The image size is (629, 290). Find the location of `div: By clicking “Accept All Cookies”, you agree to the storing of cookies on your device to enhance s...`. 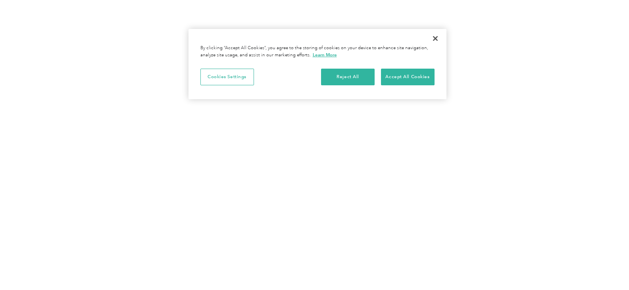

div: By clicking “Accept All Cookies”, you agree to the storing of cookies on your device to enhance s... is located at coordinates (318, 52).